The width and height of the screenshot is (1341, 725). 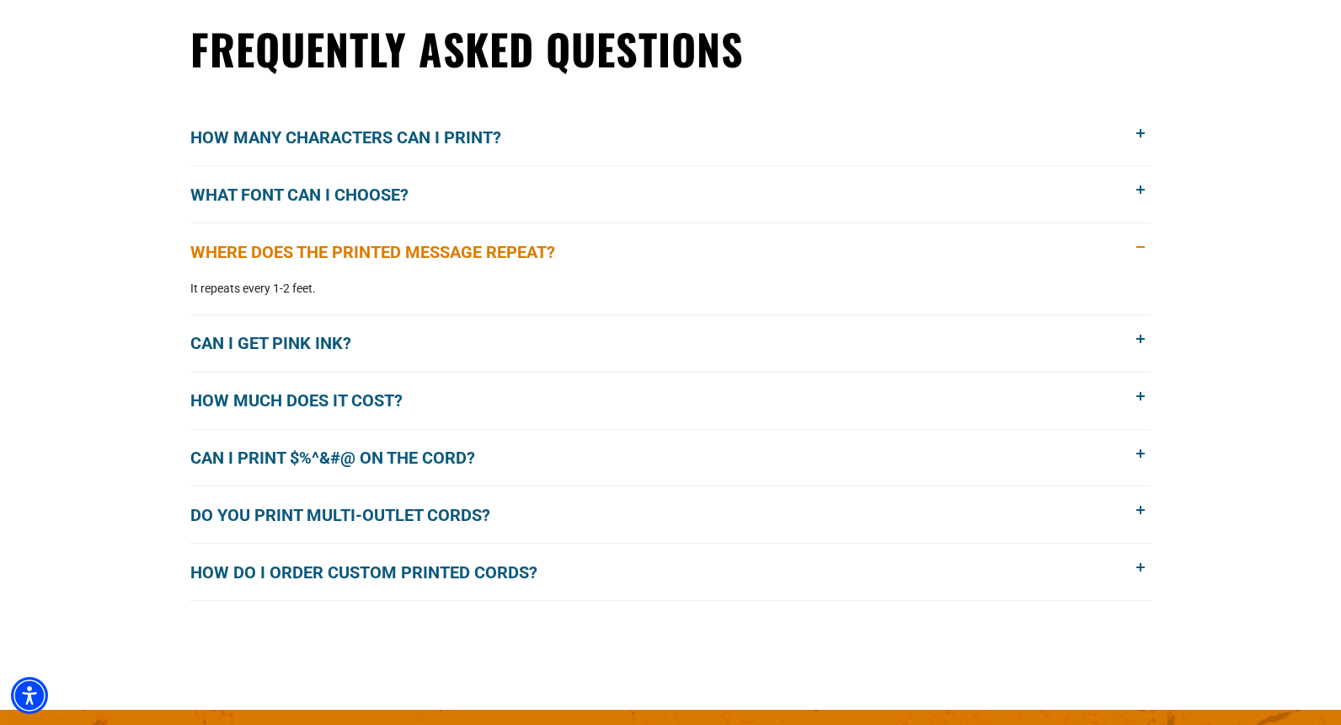 What do you see at coordinates (671, 194) in the screenshot?
I see `button: What font can I choose?` at bounding box center [671, 194].